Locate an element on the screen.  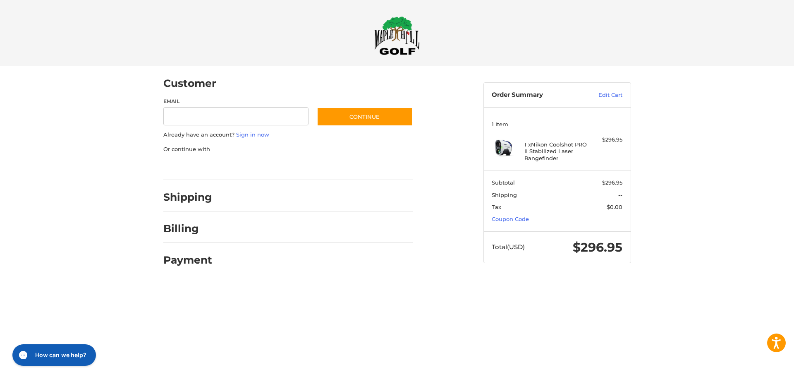
label: Email is located at coordinates (236, 101).